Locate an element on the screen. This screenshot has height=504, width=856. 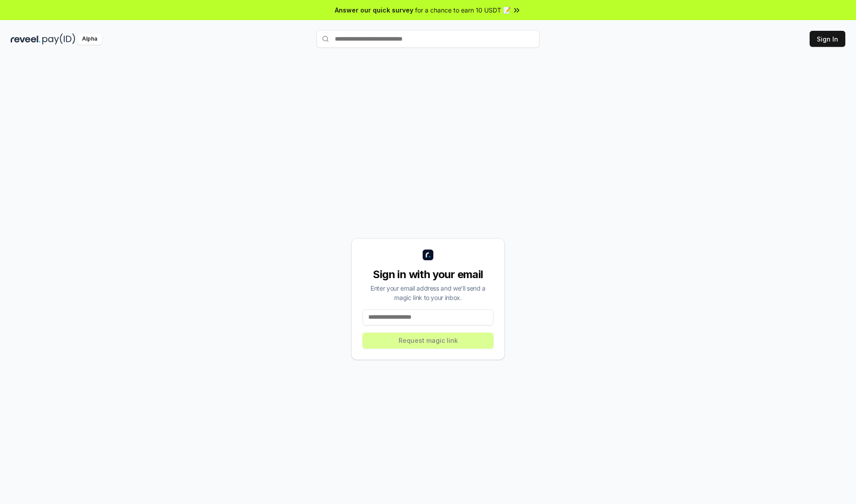
span: for a chance to earn 10 USDT 📝 is located at coordinates (463, 10).